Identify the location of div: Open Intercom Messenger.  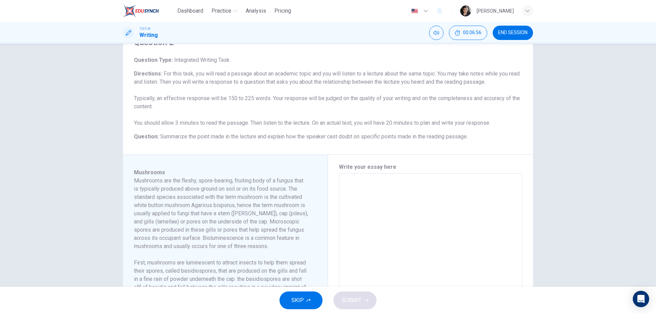
(641, 299).